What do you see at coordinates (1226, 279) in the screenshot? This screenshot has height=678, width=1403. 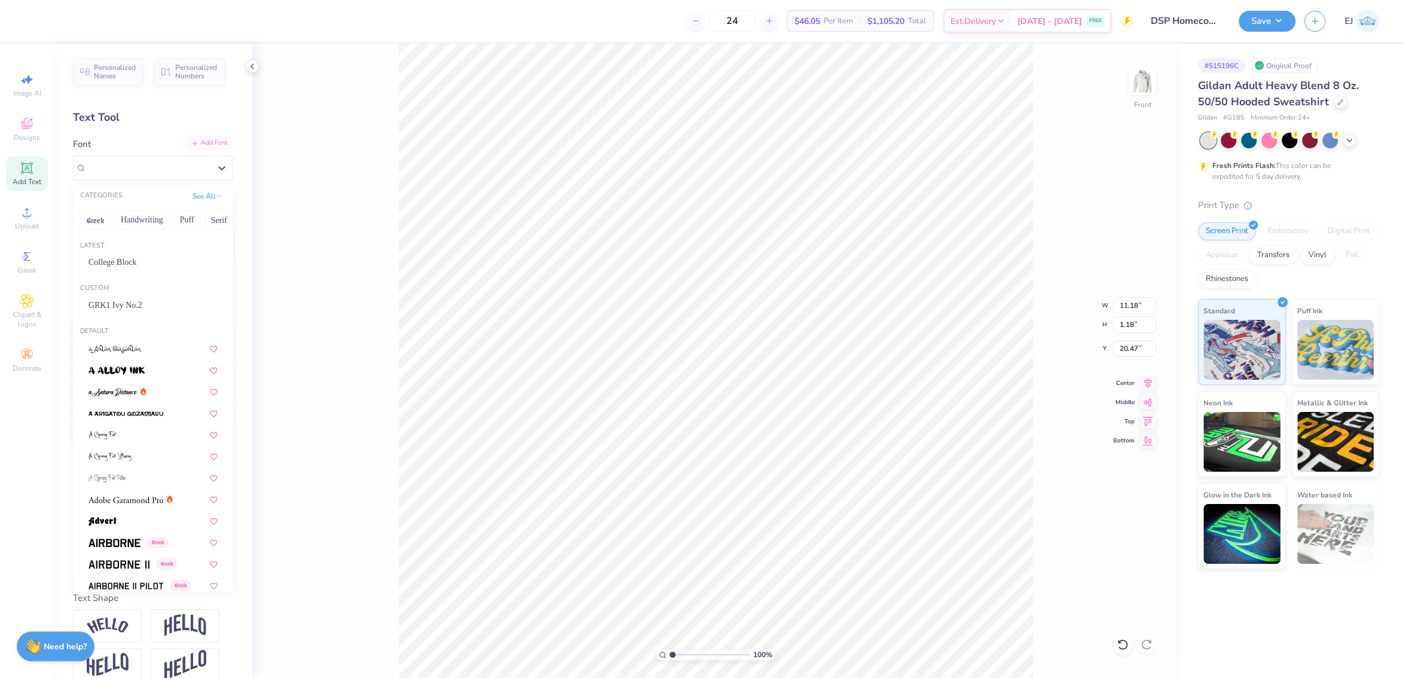 I see `div: Rhinestones` at bounding box center [1226, 279].